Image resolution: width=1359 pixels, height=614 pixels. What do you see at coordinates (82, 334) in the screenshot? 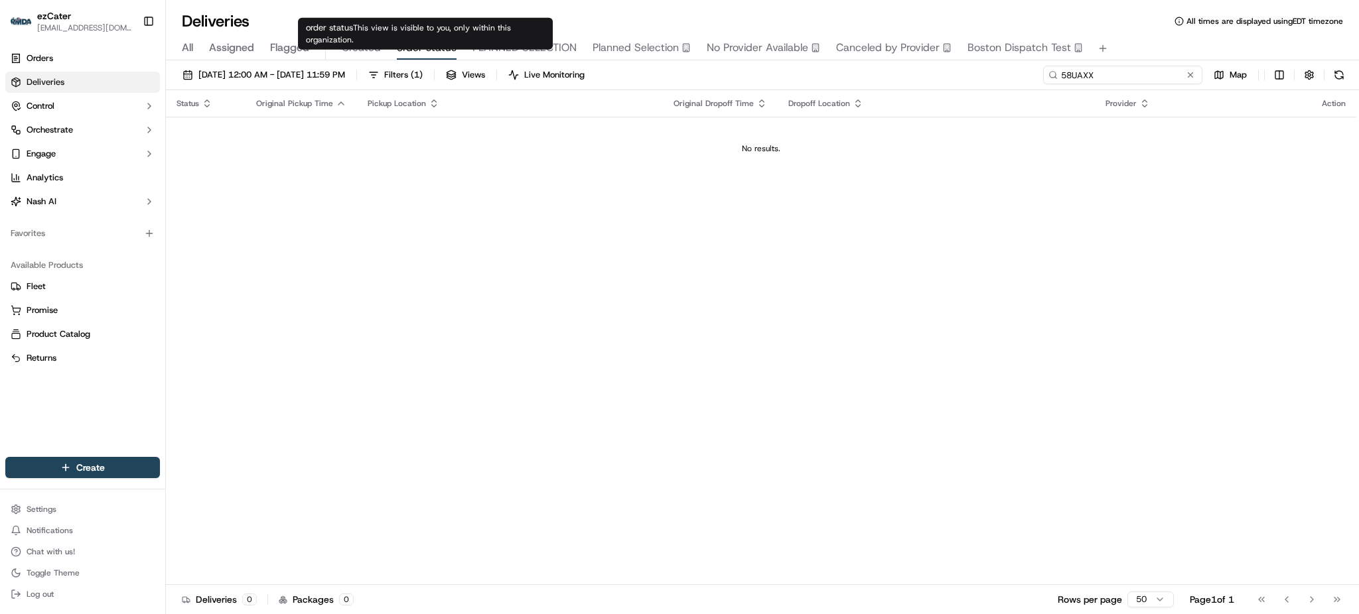
I see `a: Product Catalog` at bounding box center [82, 334].